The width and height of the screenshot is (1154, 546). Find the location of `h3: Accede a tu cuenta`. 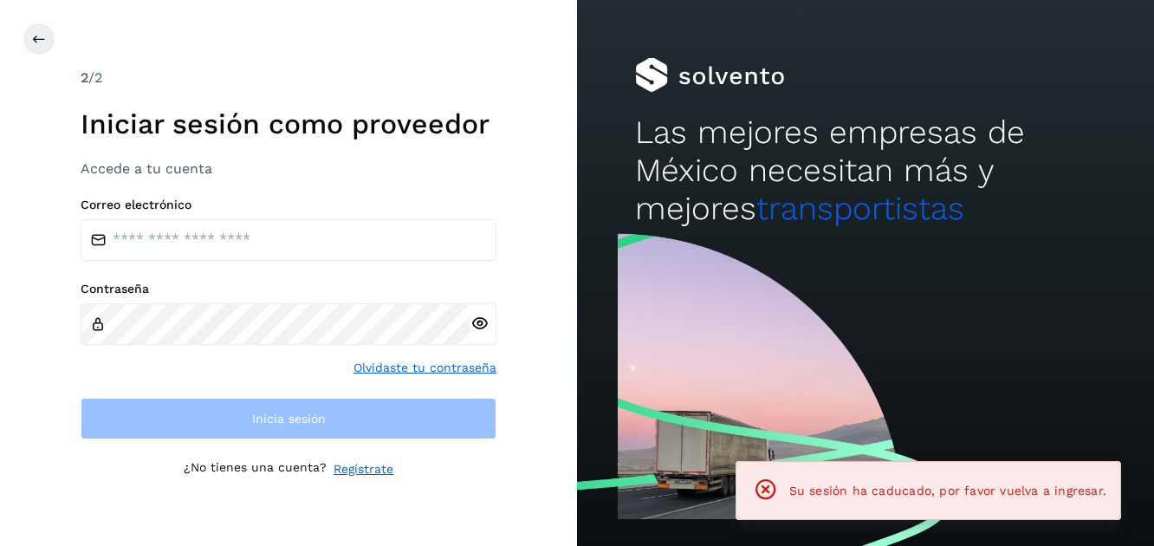

h3: Accede a tu cuenta is located at coordinates (288, 168).